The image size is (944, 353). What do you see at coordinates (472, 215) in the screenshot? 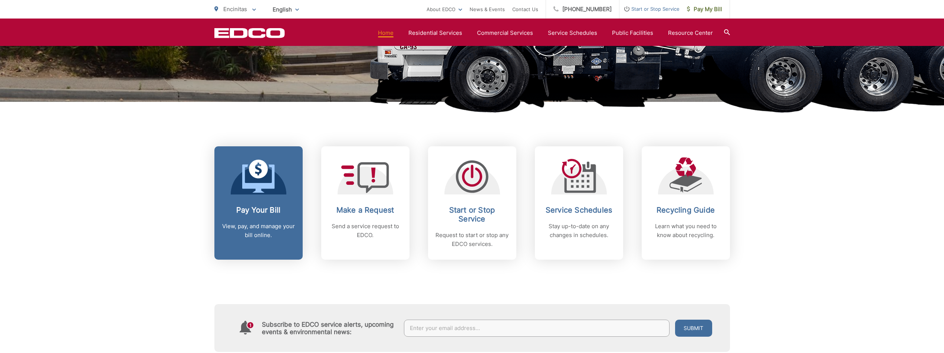
I see `h2: Start or Stop Service` at bounding box center [472, 215].